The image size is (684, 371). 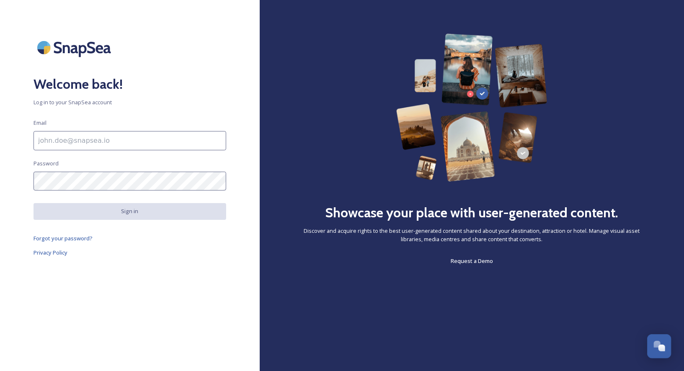 I want to click on a: Request a Demo, so click(x=472, y=261).